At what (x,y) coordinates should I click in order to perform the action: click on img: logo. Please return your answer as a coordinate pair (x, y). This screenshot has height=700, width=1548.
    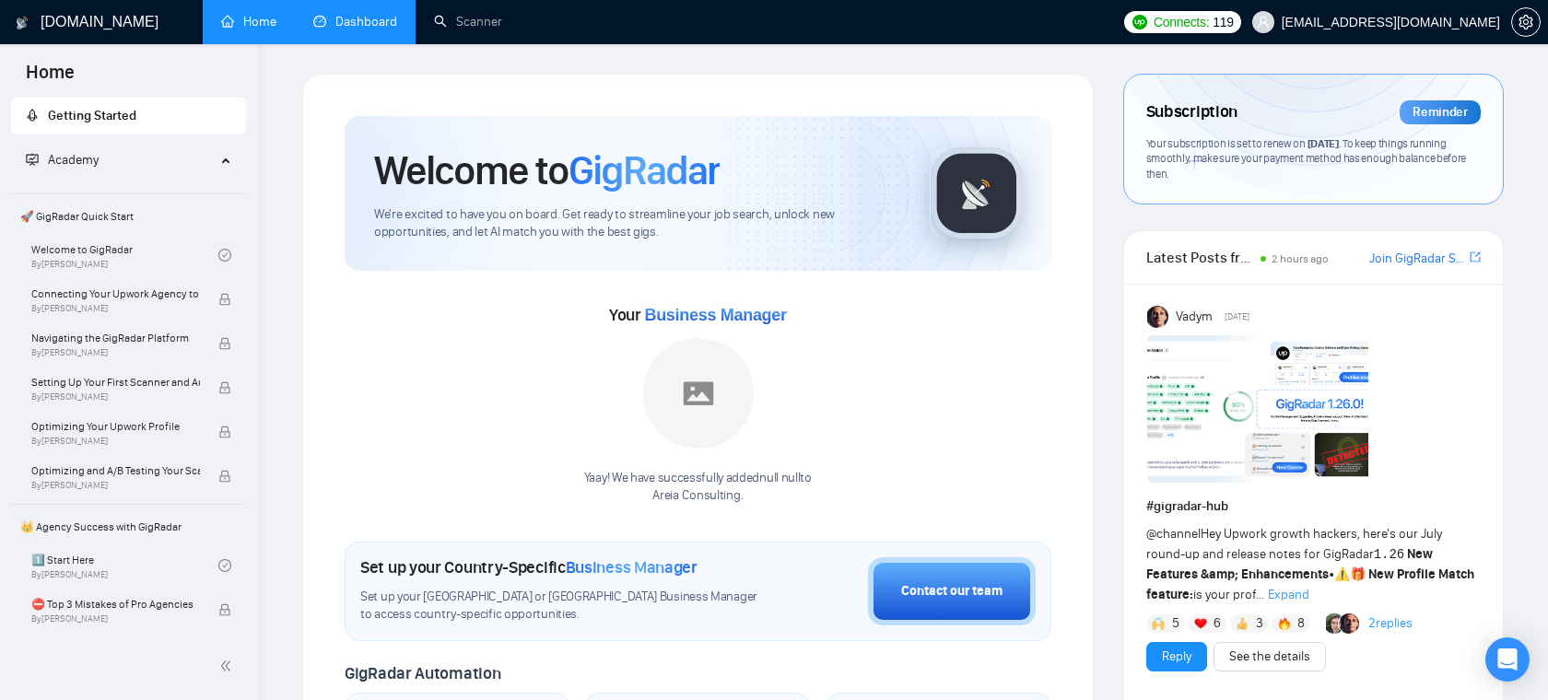
    Looking at the image, I should click on (22, 23).